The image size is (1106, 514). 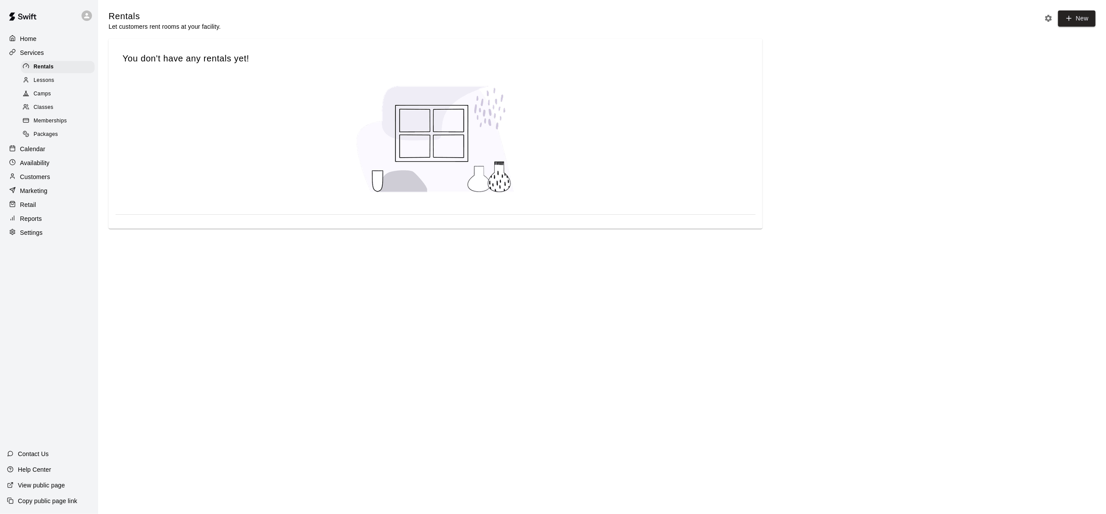 I want to click on p: Copy public page link, so click(x=48, y=501).